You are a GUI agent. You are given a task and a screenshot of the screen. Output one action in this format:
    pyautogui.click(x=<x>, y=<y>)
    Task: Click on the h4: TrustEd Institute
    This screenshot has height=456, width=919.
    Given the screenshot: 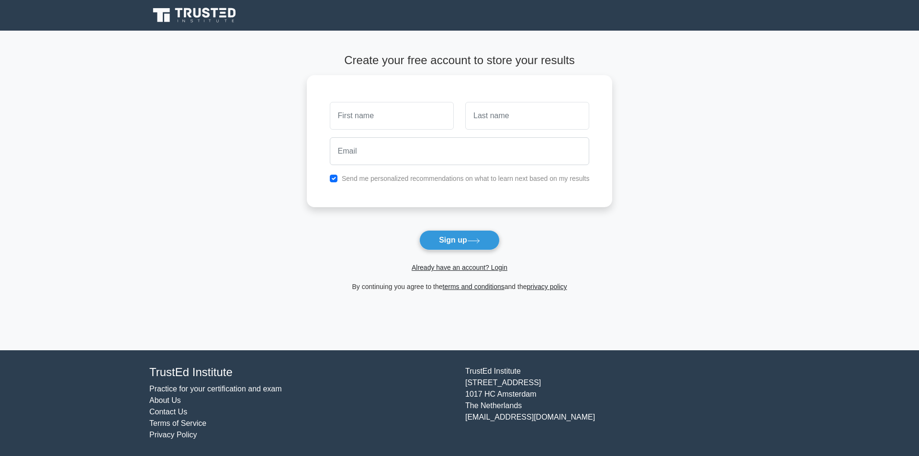 What is the action you would take?
    pyautogui.click(x=301, y=372)
    